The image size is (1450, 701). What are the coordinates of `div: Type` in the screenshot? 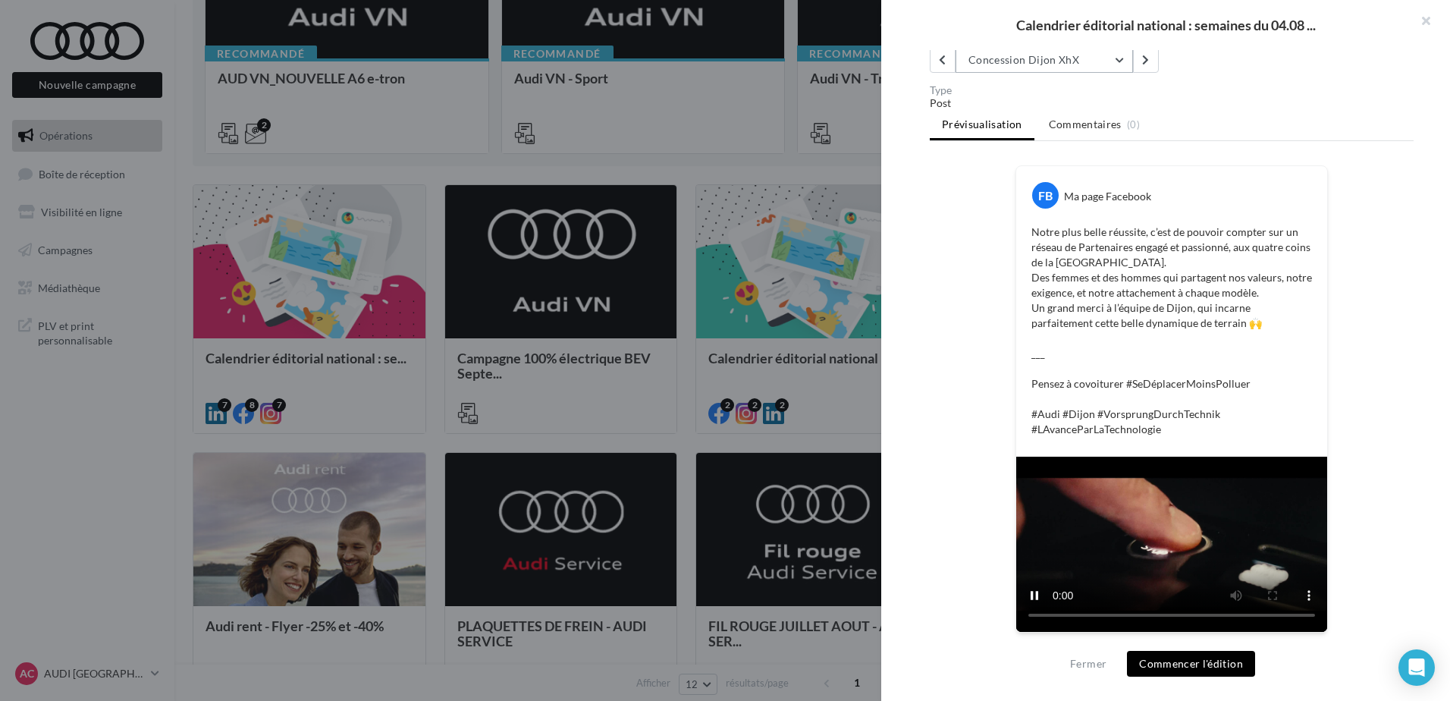 It's located at (1172, 90).